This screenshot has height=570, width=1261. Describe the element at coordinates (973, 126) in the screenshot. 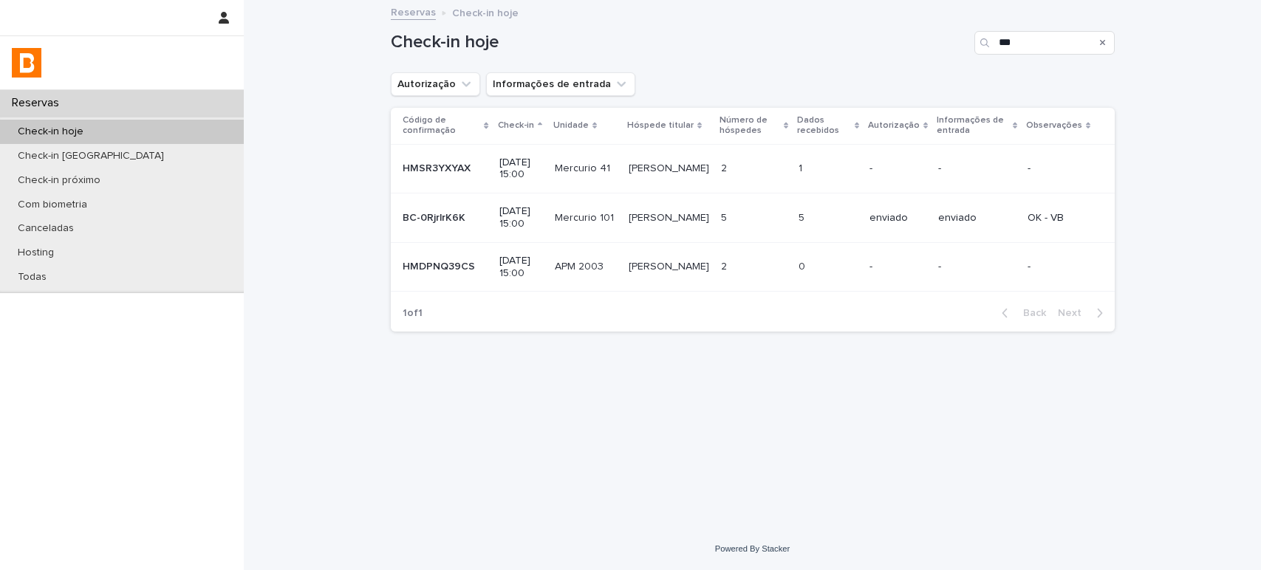

I see `p: Informações de entrada` at that location.